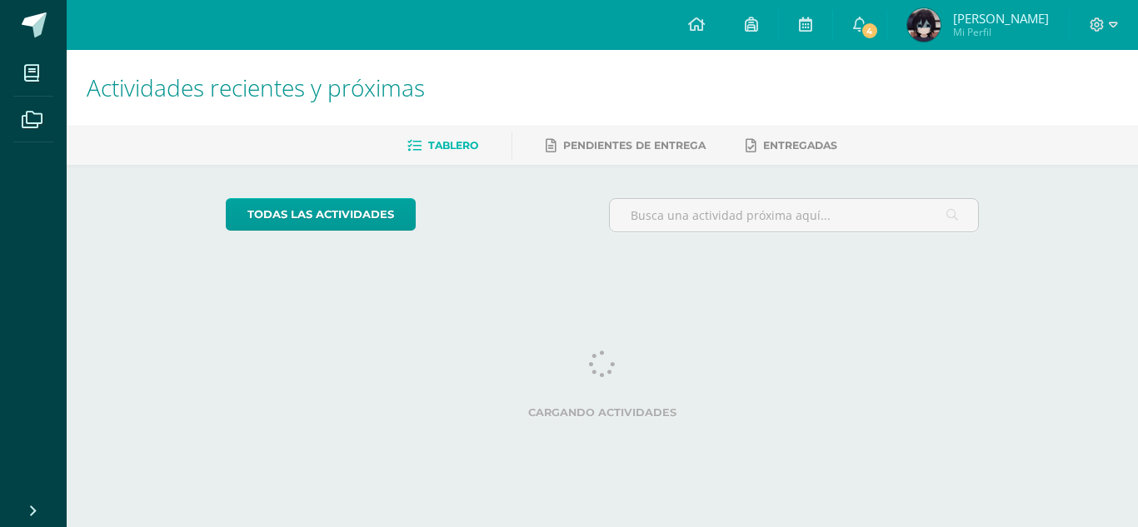 The width and height of the screenshot is (1138, 527). Describe the element at coordinates (800, 145) in the screenshot. I see `span: Entregadas` at that location.